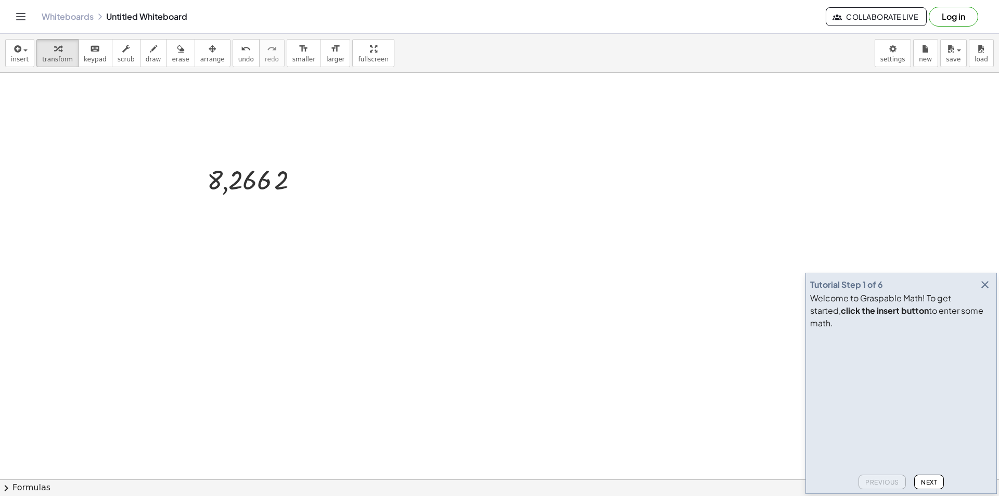  Describe the element at coordinates (246, 59) in the screenshot. I see `span: undo` at that location.